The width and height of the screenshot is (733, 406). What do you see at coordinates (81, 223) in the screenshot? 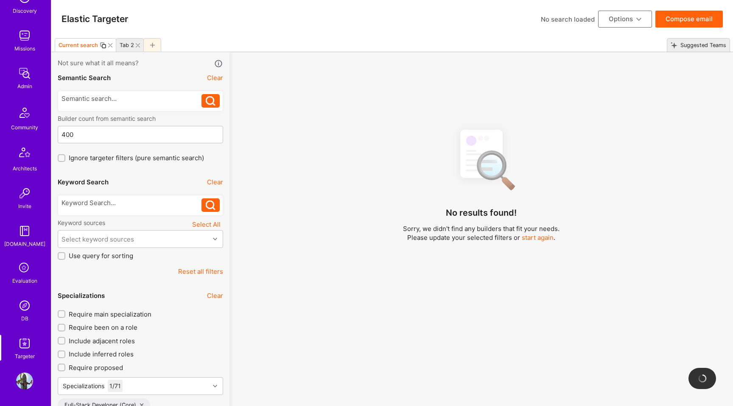
I see `label: Keyword sources` at bounding box center [81, 223].